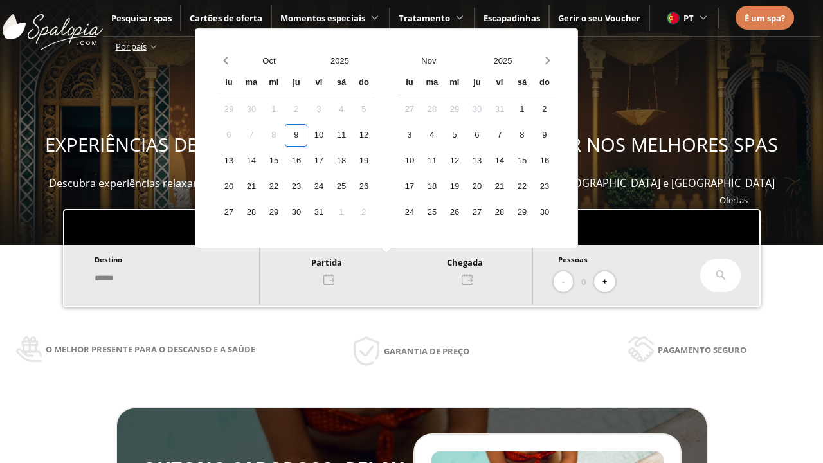 The image size is (823, 463). Describe the element at coordinates (53, 26) in the screenshot. I see `img: ImgLogoSpalopia.BvClDcEz.svg` at that location.